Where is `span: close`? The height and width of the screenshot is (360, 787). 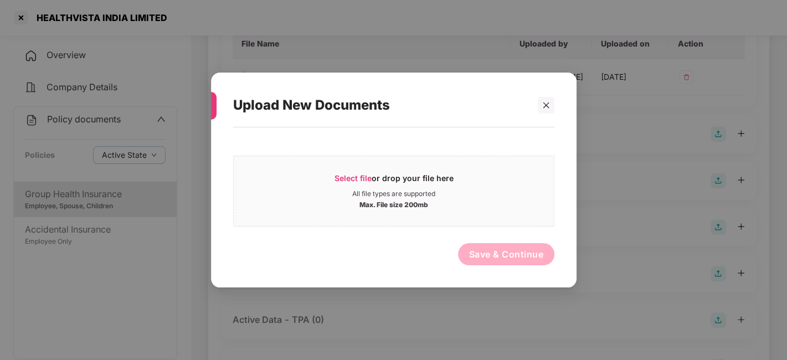
span: close is located at coordinates (546, 105).